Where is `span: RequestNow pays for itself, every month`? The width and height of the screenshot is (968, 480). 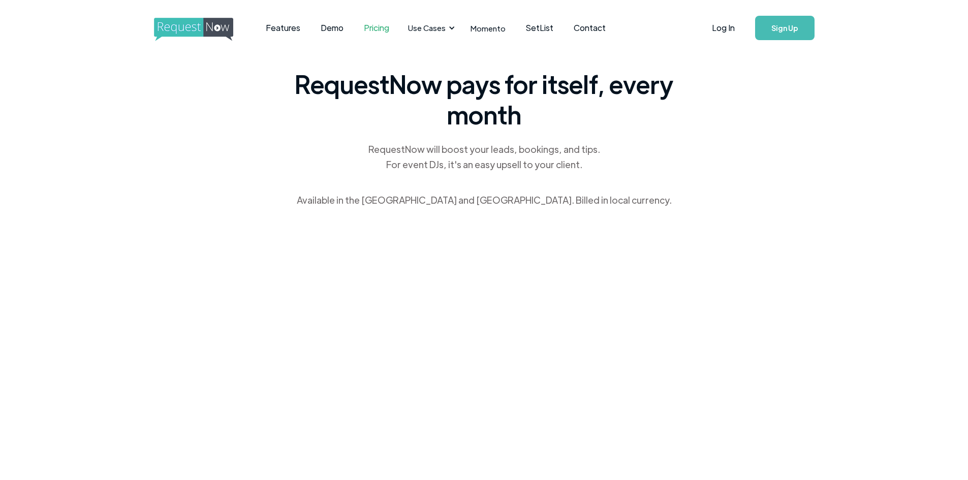 span: RequestNow pays for itself, every month is located at coordinates (484, 99).